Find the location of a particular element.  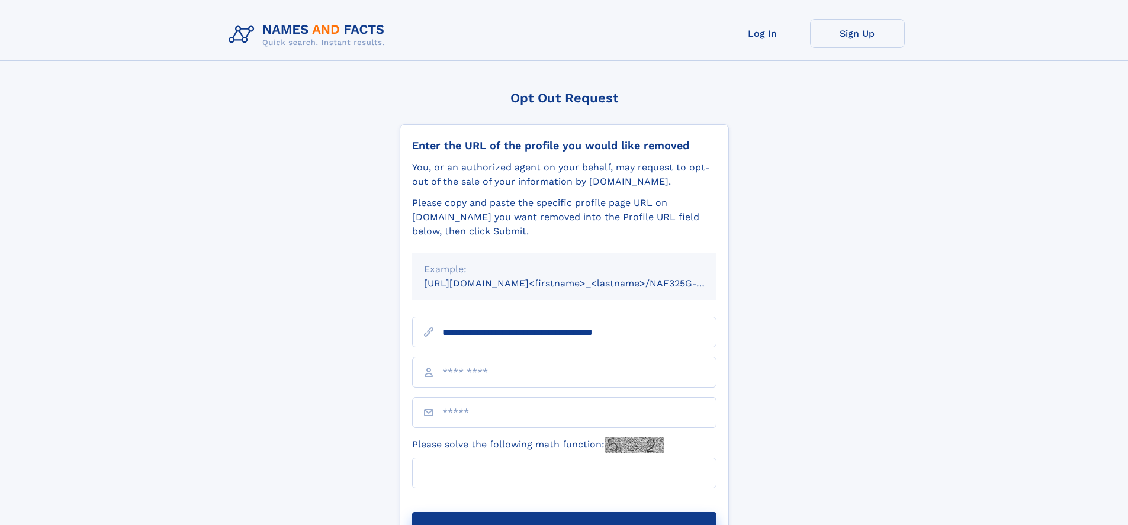

label: Please solve the following math function: is located at coordinates (538, 445).